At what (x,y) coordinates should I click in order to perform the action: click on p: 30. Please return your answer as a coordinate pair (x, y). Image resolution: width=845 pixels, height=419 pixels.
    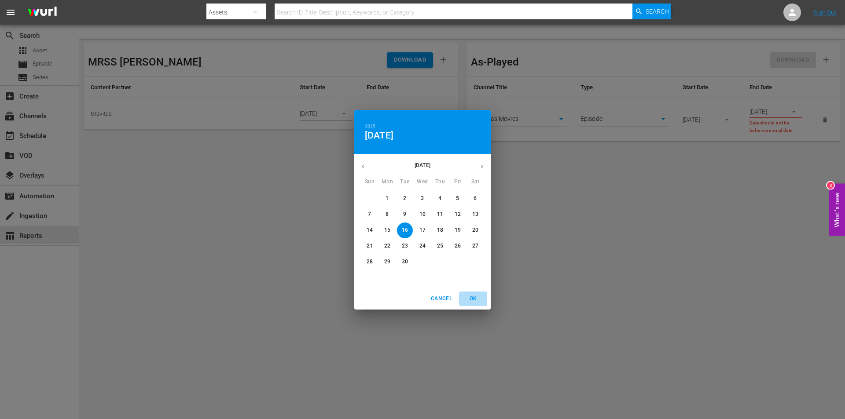
    Looking at the image, I should click on (405, 262).